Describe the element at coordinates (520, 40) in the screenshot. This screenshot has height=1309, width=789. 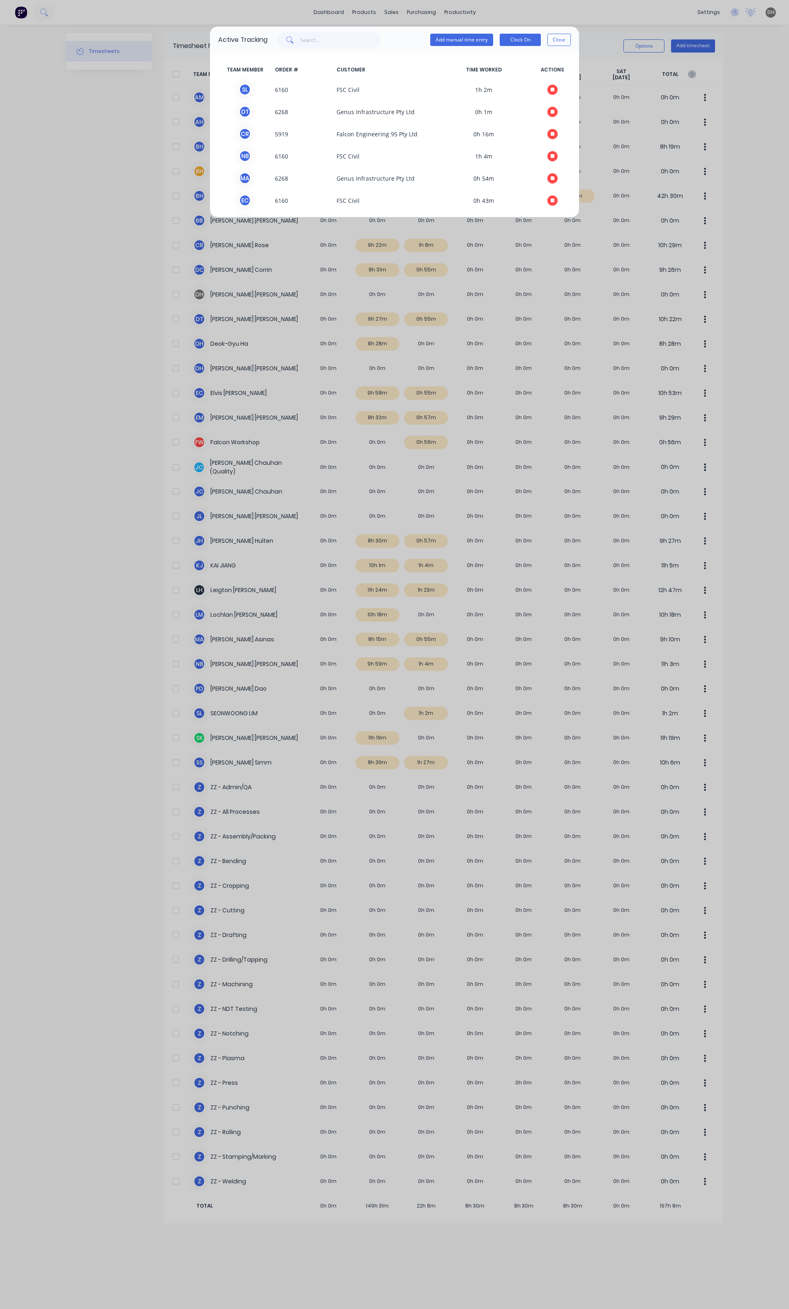
I see `button: Clock On` at that location.